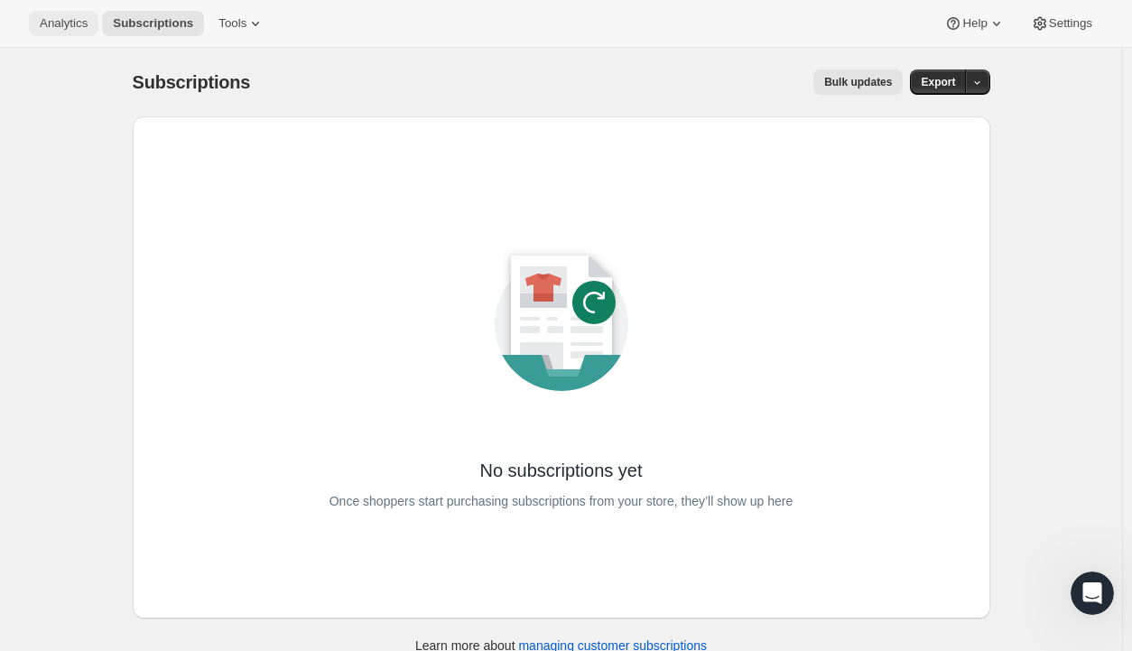  I want to click on button: Settings, so click(1062, 23).